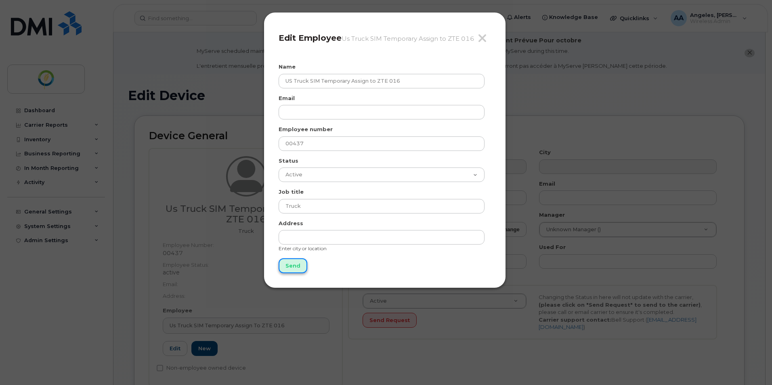 This screenshot has width=772, height=385. Describe the element at coordinates (303, 248) in the screenshot. I see `small: Enter city or location` at that location.